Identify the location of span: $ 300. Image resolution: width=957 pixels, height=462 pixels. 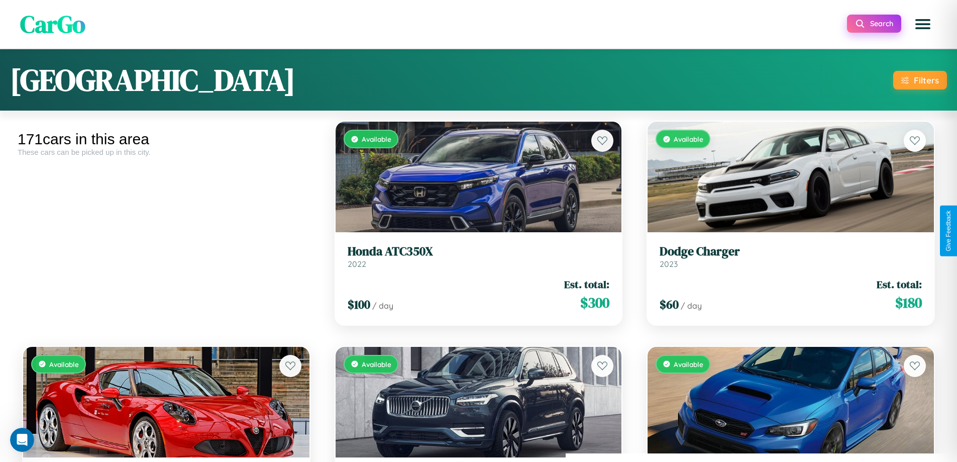
(595, 302).